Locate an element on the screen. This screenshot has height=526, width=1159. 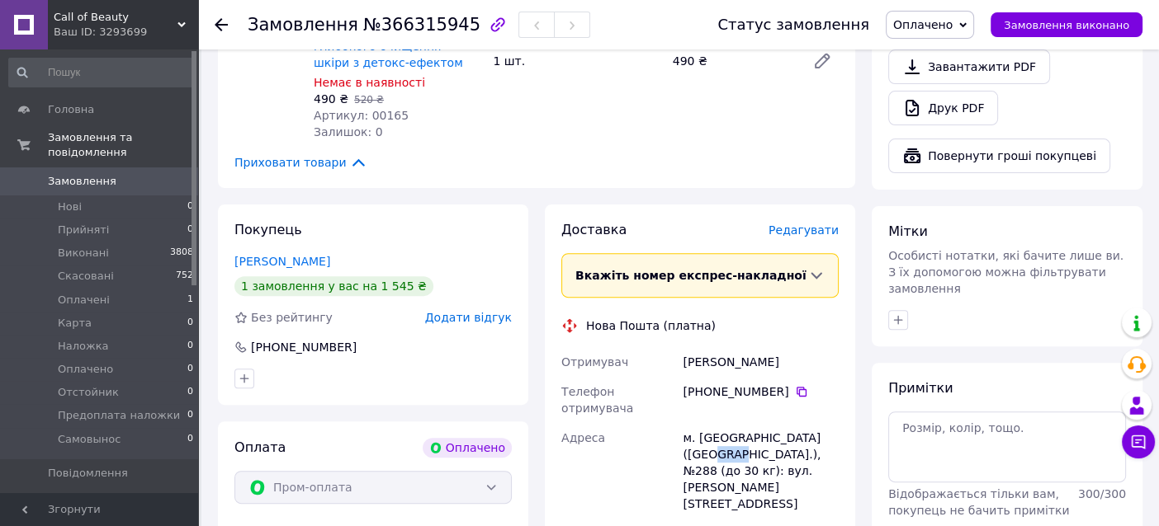
span: Головна is located at coordinates (71, 110).